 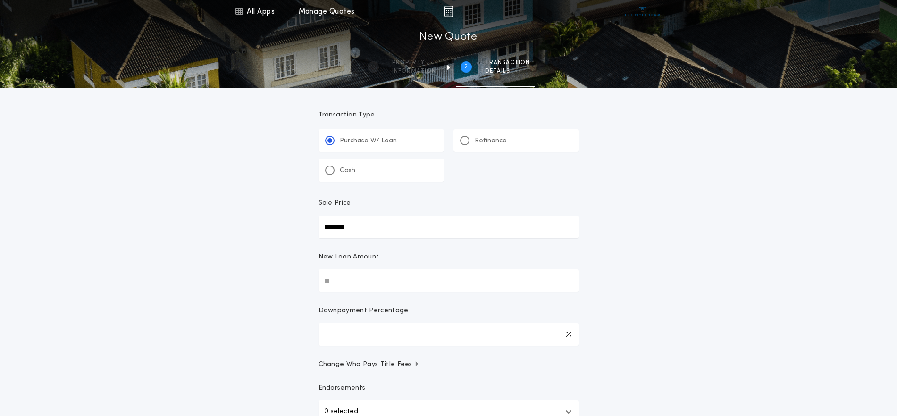 I want to click on input: New Loan Amount, so click(x=449, y=281).